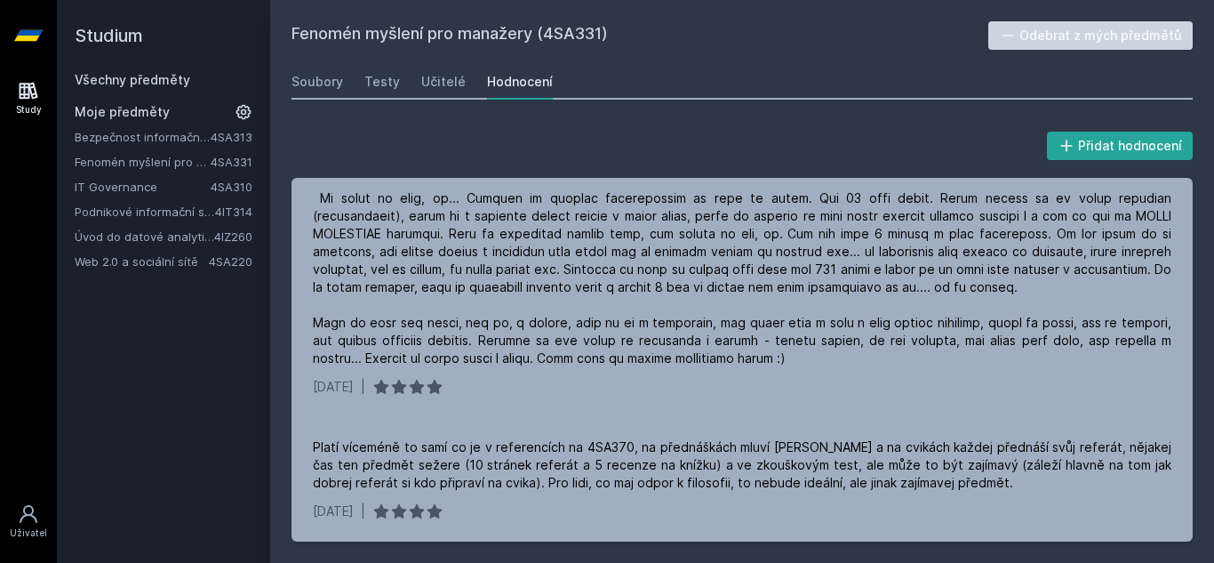 The width and height of the screenshot is (1214, 563). Describe the element at coordinates (382, 82) in the screenshot. I see `div: Testy` at that location.